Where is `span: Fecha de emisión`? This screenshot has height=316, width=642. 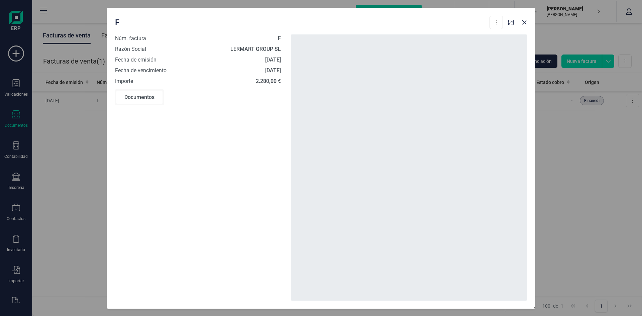
span: Fecha de emisión is located at coordinates (136, 60).